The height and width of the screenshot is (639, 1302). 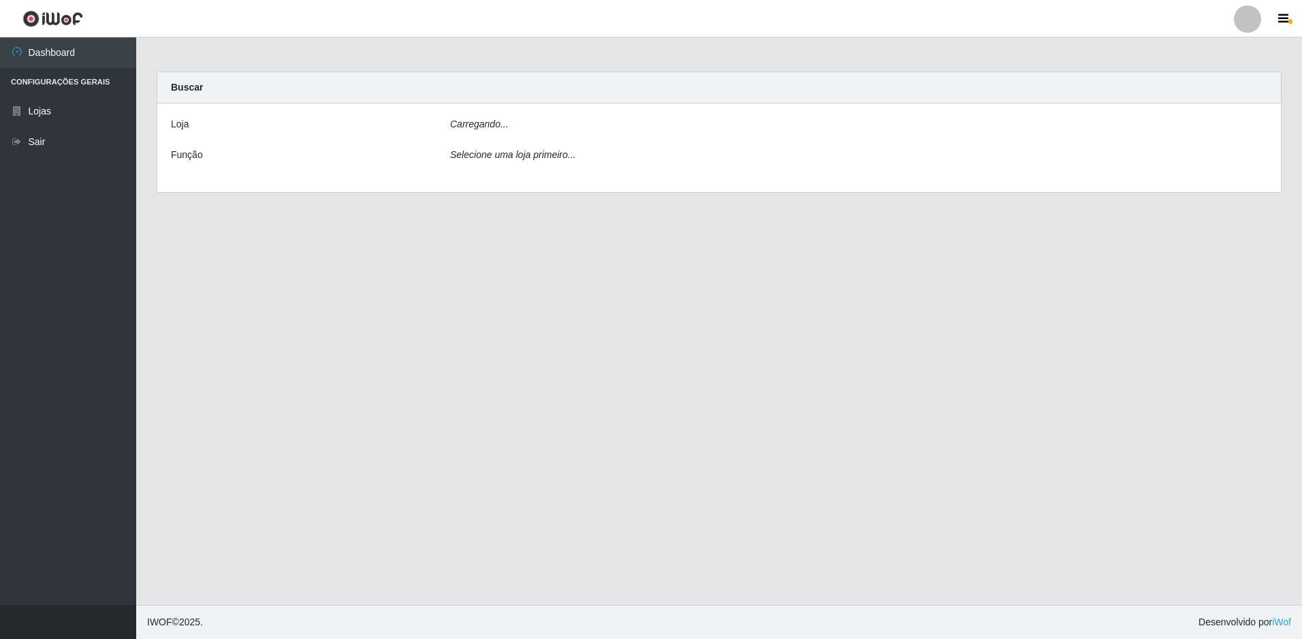 What do you see at coordinates (480, 124) in the screenshot?
I see `i: Carregando...` at bounding box center [480, 124].